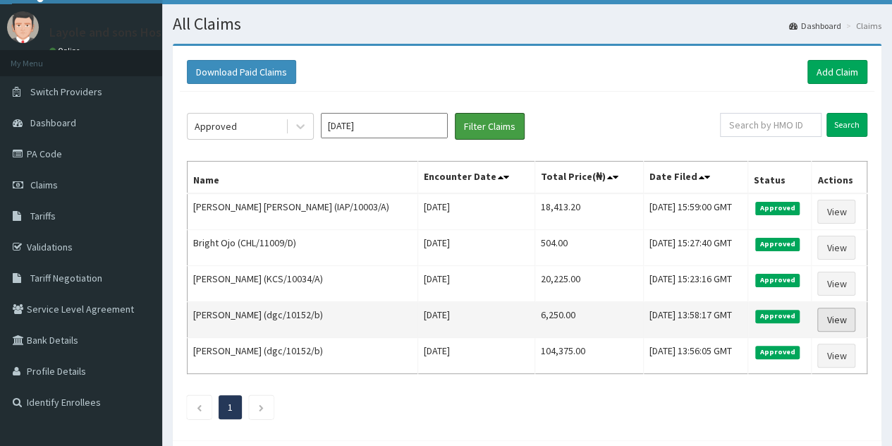  Describe the element at coordinates (589, 284) in the screenshot. I see `td: 20,225.00` at that location.